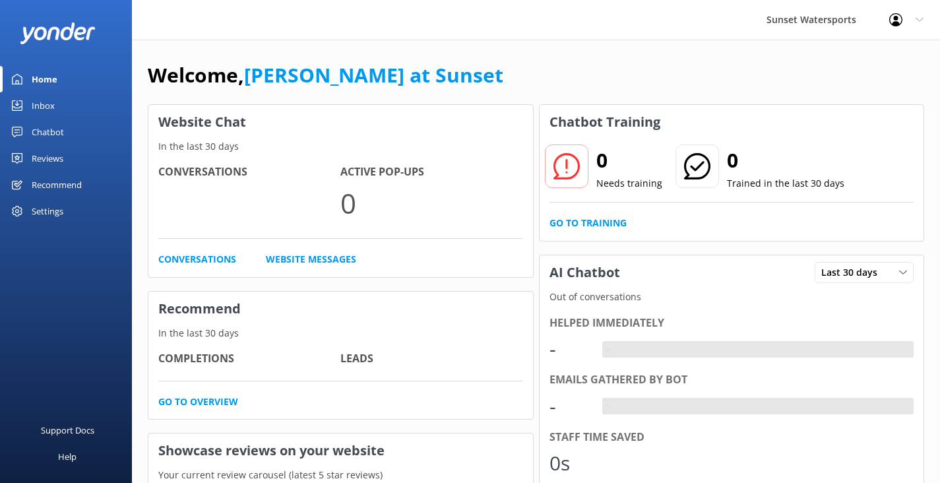  What do you see at coordinates (584, 272) in the screenshot?
I see `h3: AI Chatbot` at bounding box center [584, 272].